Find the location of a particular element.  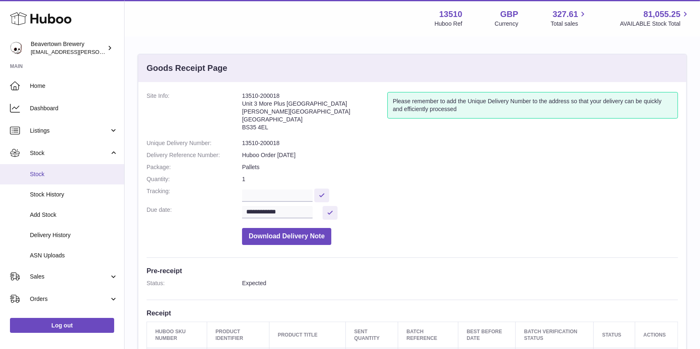

span: 81,055.25 is located at coordinates (662, 14).